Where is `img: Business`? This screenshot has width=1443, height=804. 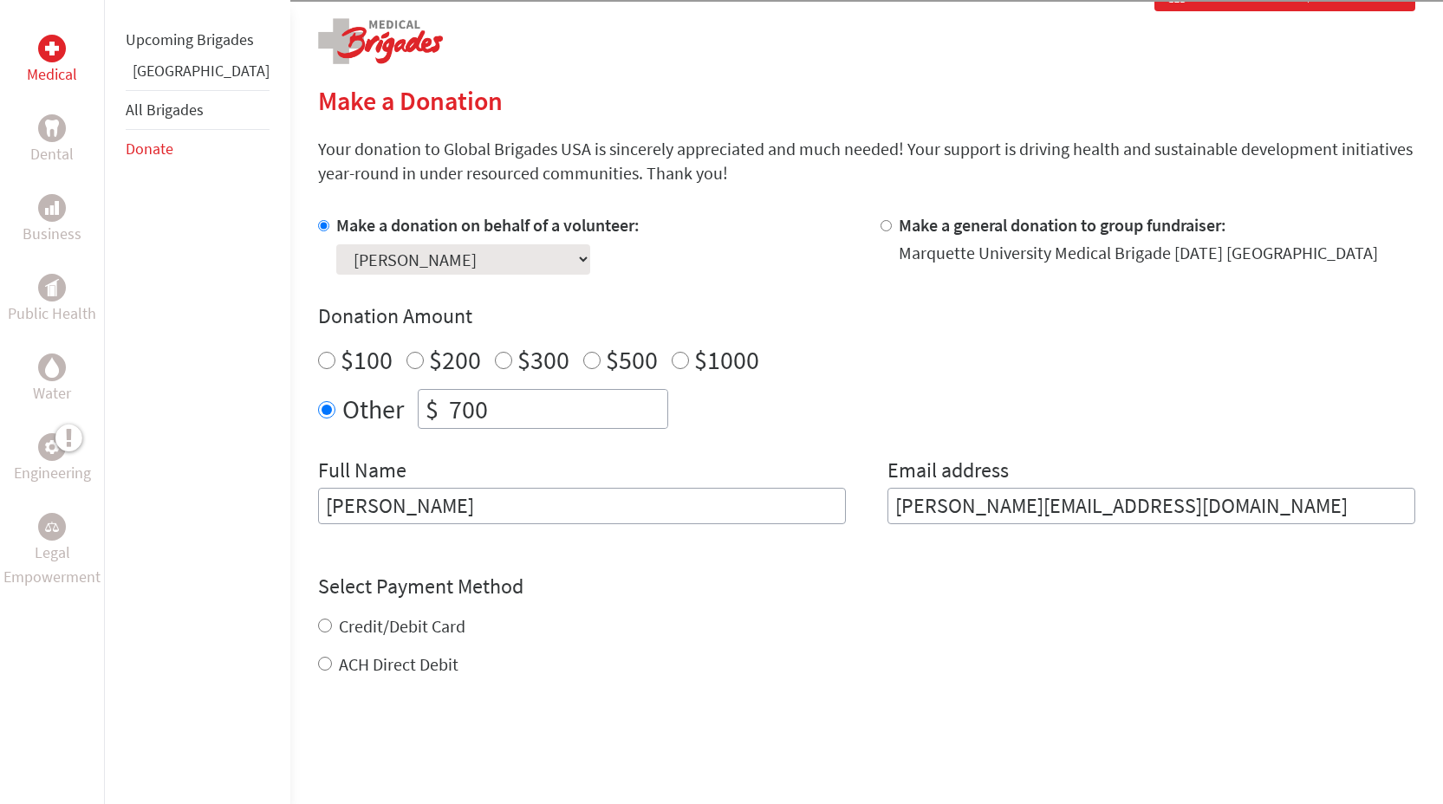 img: Business is located at coordinates (52, 208).